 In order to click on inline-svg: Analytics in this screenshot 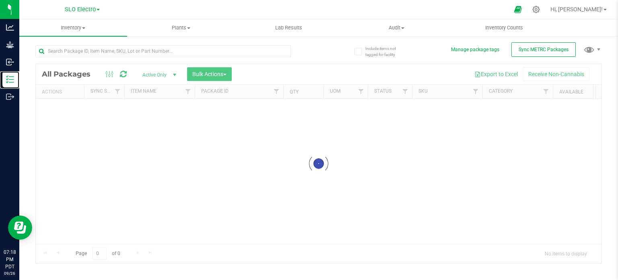, I will do `click(10, 27)`.